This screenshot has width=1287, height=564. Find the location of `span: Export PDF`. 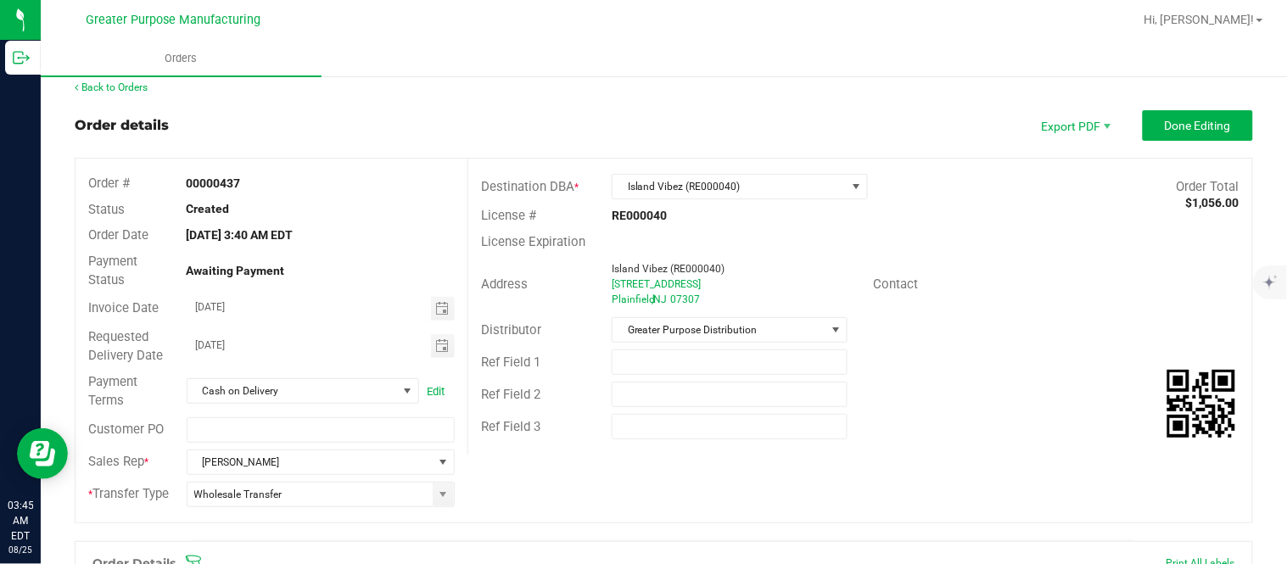

span: Export PDF is located at coordinates (1075, 126).